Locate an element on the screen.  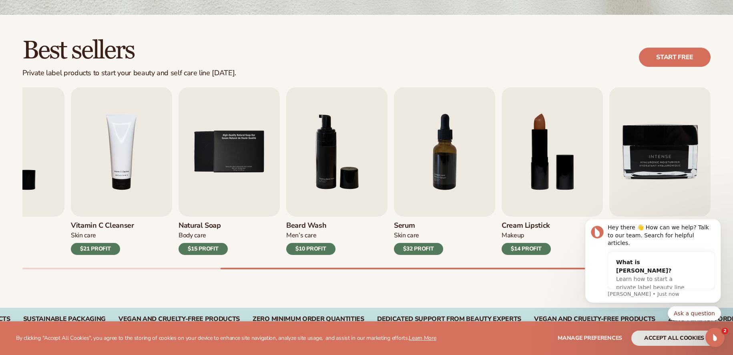
a: Start free is located at coordinates (675, 57).